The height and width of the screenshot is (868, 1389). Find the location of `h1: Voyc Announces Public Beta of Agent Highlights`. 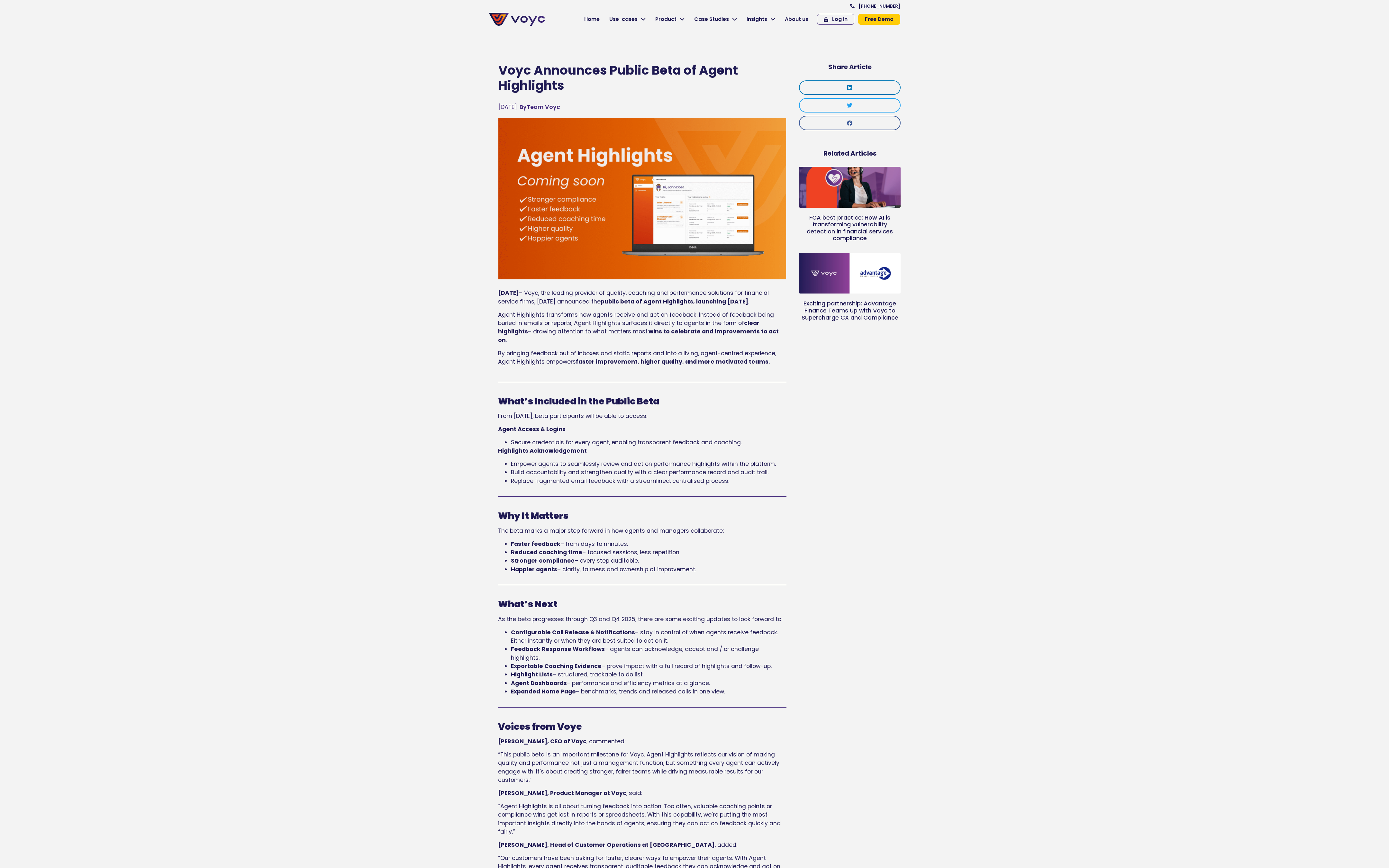

h1: Voyc Announces Public Beta of Agent Highlights is located at coordinates (641, 78).